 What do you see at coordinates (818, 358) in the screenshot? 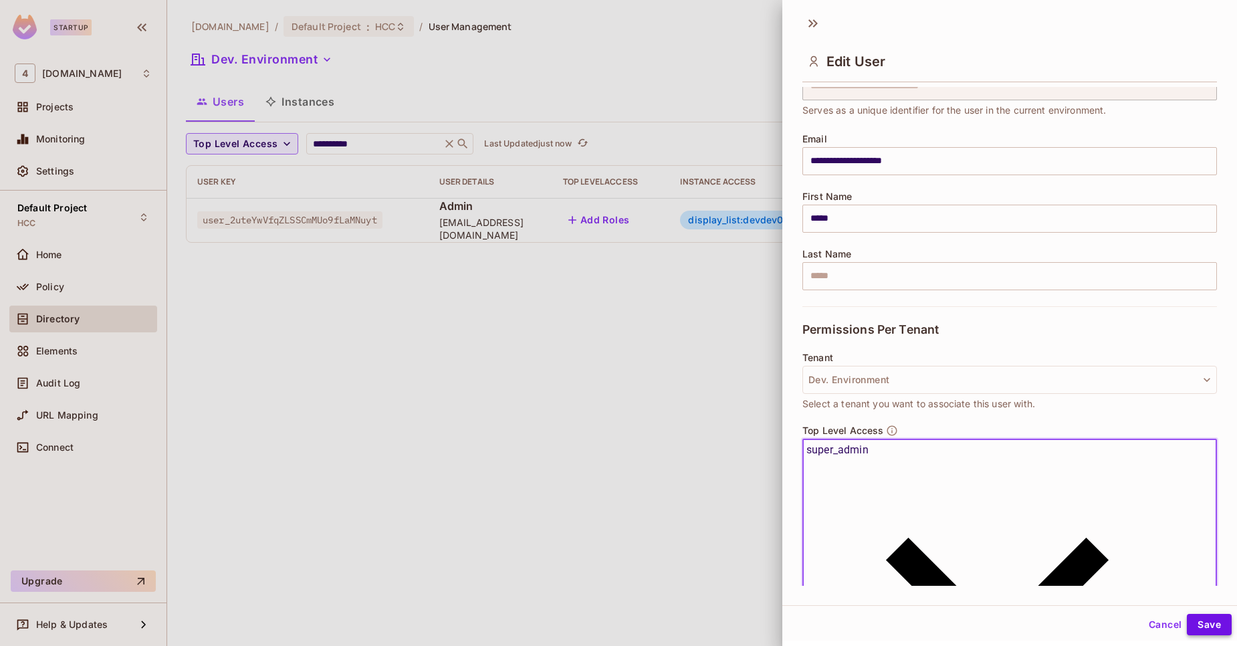
I see `span: Tenant` at bounding box center [818, 358].